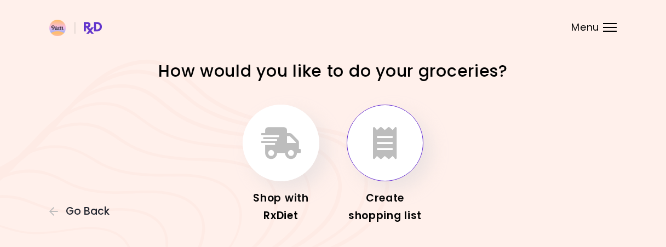 The image size is (666, 247). I want to click on div: Shop with RxDiet, so click(281, 207).